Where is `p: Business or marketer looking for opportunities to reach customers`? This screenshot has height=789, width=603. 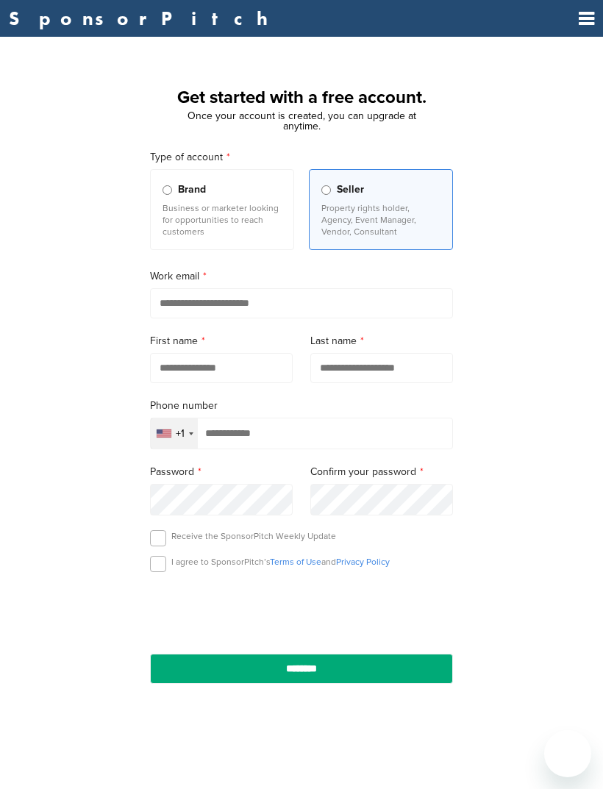
p: Business or marketer looking for opportunities to reach customers is located at coordinates (222, 220).